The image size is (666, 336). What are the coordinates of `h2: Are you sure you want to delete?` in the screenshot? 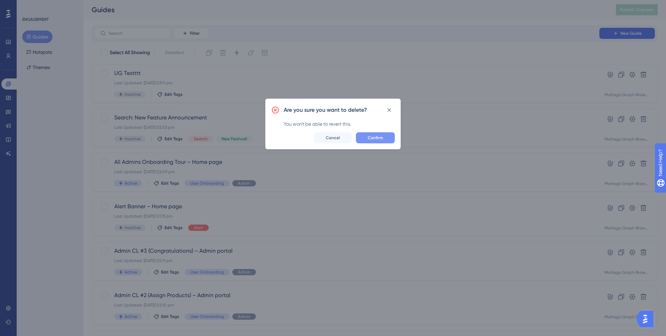 It's located at (326, 110).